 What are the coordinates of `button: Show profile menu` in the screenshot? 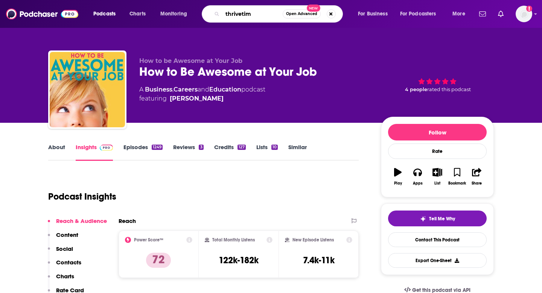 It's located at (523, 14).